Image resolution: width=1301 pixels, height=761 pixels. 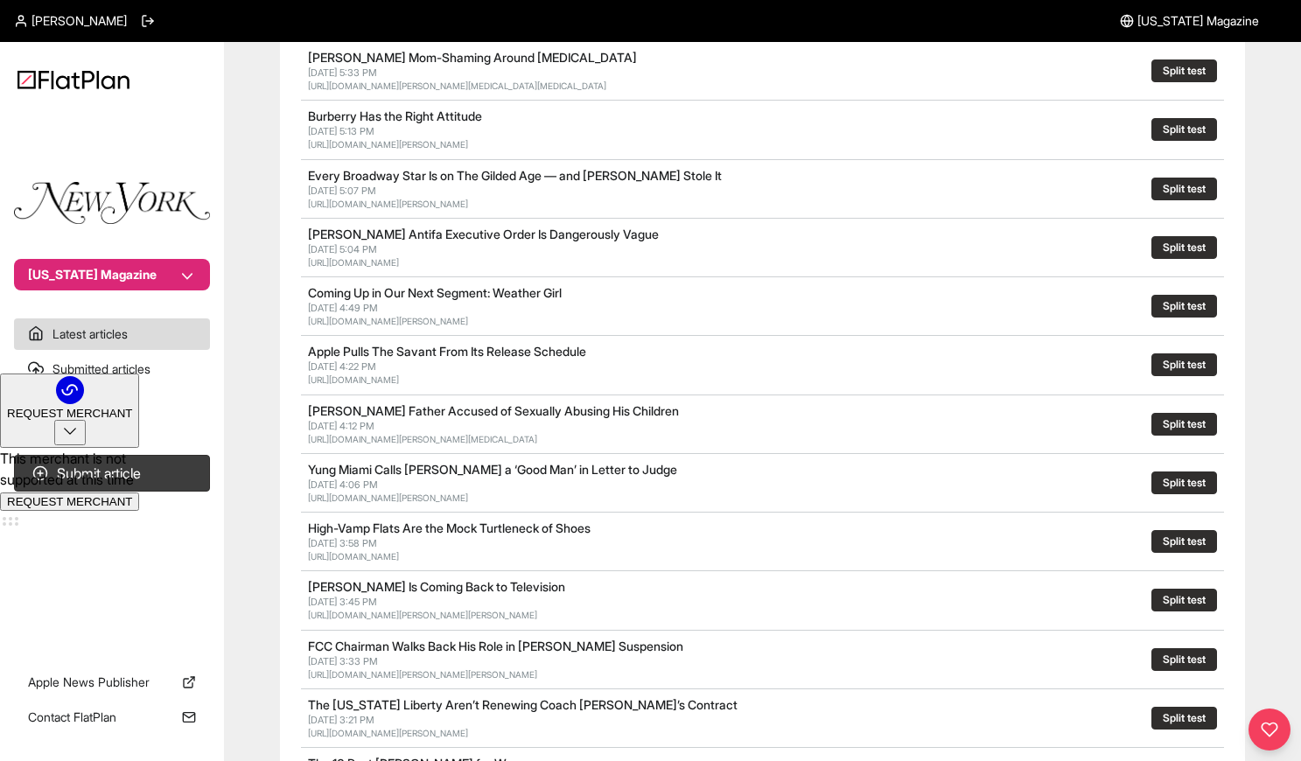 What do you see at coordinates (447, 351) in the screenshot?
I see `a: Apple Pulls The Savant From Its Release Schedule` at bounding box center [447, 351].